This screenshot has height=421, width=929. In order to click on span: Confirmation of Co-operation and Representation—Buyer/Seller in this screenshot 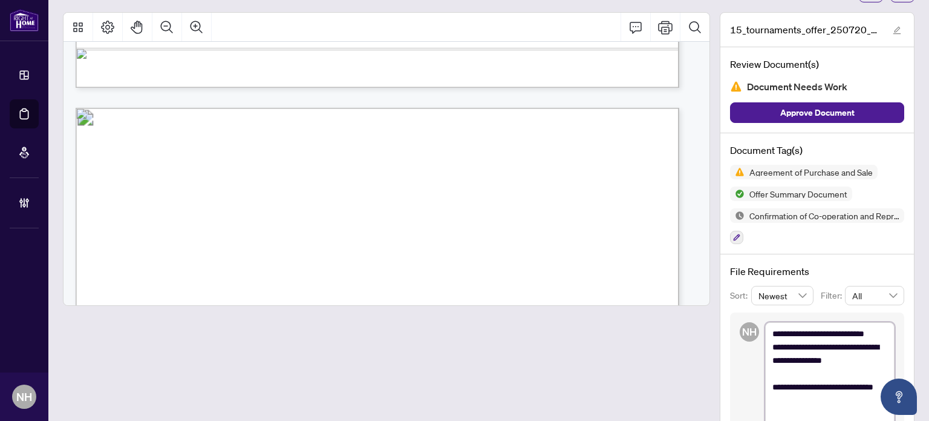, I will do `click(825, 215)`.